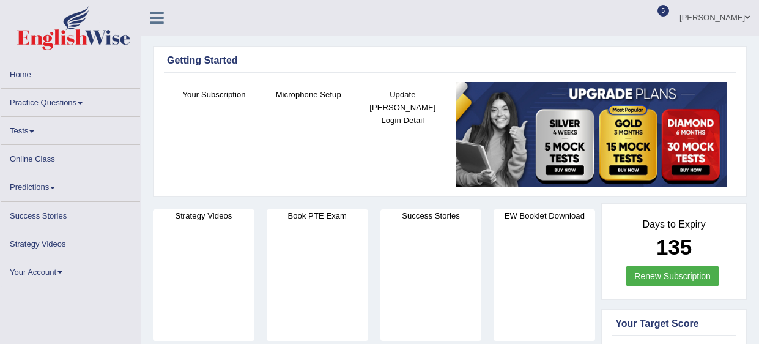  Describe the element at coordinates (70, 72) in the screenshot. I see `a: Home` at that location.